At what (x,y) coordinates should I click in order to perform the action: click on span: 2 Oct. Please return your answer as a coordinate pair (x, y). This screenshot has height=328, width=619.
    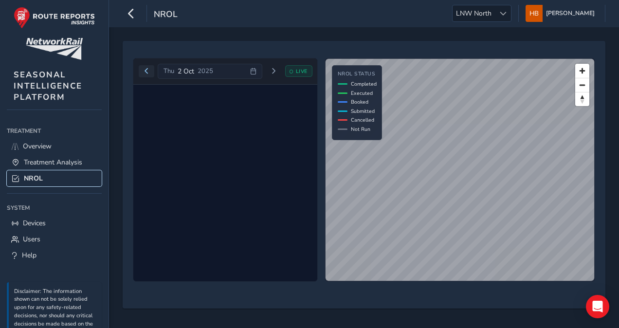
    Looking at the image, I should click on (186, 71).